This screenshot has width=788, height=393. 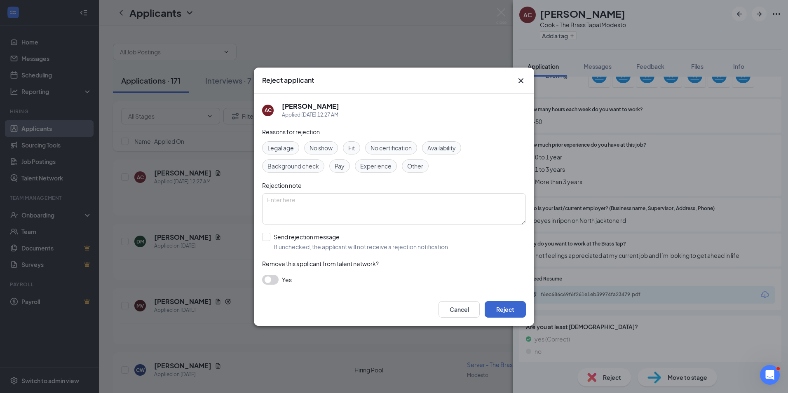 I want to click on span: Legal age, so click(x=281, y=148).